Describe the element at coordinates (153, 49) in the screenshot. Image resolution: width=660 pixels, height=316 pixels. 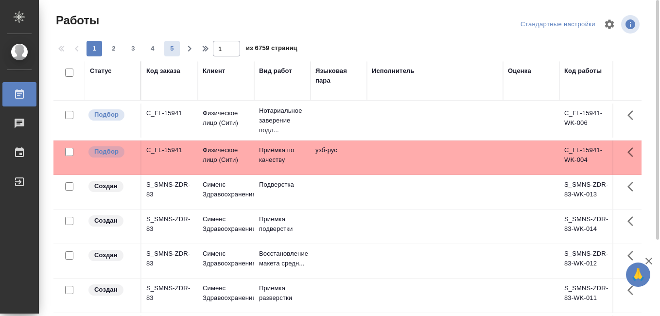
I see `span: 4` at that location.